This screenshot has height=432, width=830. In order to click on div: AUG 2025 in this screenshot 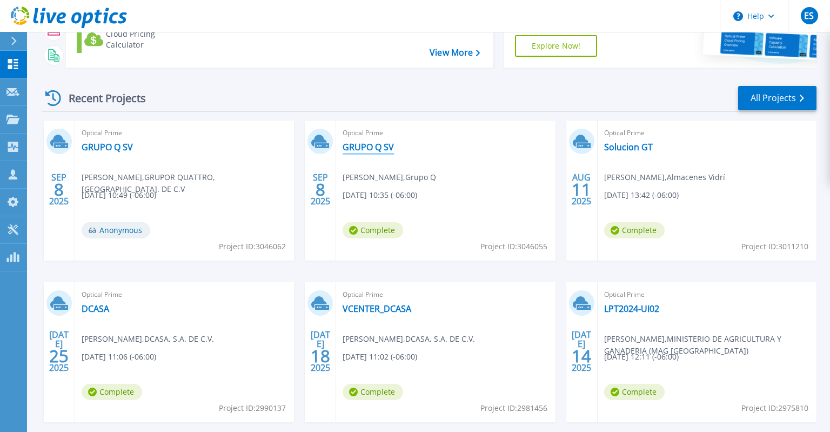, I will do `click(581, 189)`.